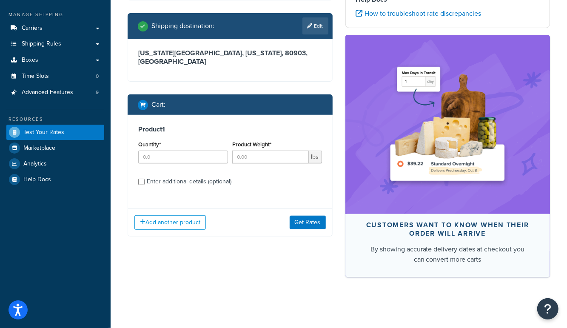  What do you see at coordinates (55, 44) in the screenshot?
I see `a: Shipping Rules` at bounding box center [55, 44].